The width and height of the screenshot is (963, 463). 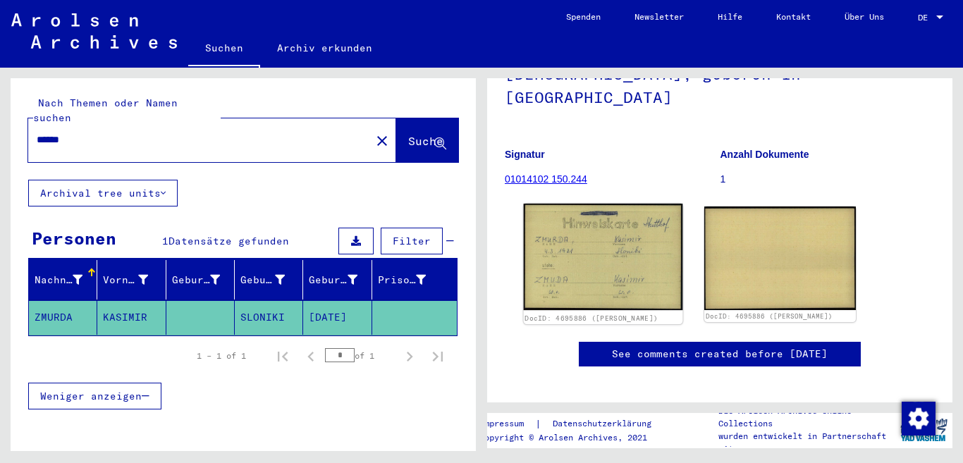 I want to click on img: Zustimmung ändern, so click(x=919, y=419).